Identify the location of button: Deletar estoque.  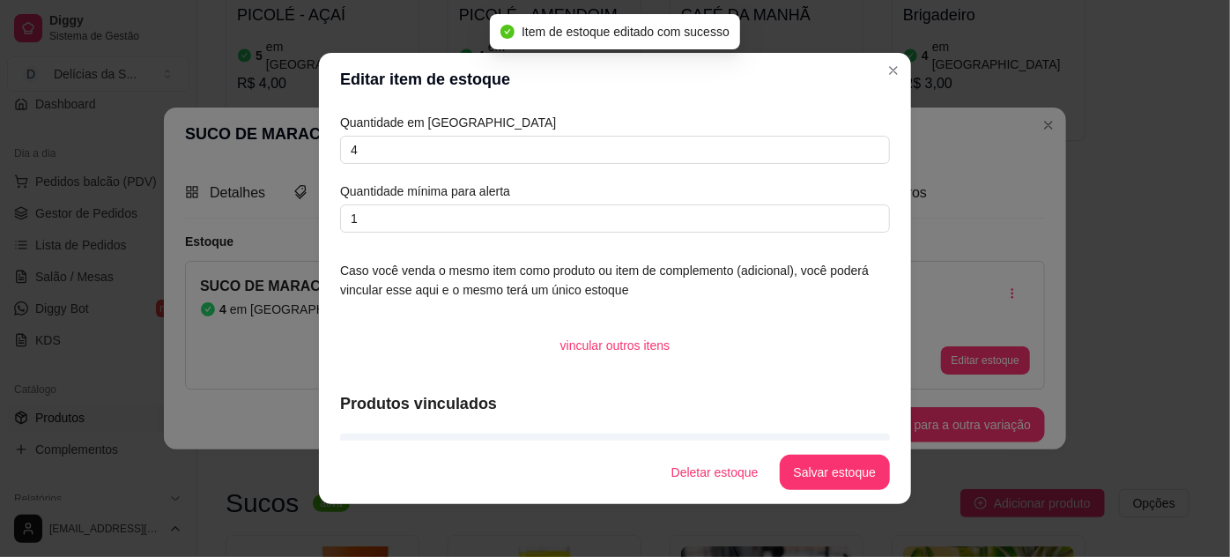
(714, 472).